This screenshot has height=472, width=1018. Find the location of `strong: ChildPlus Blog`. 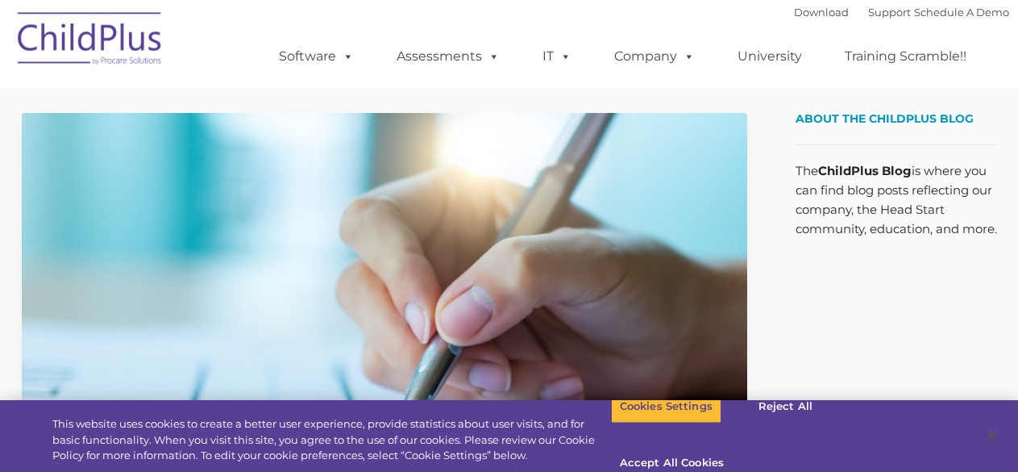

strong: ChildPlus Blog is located at coordinates (865, 170).